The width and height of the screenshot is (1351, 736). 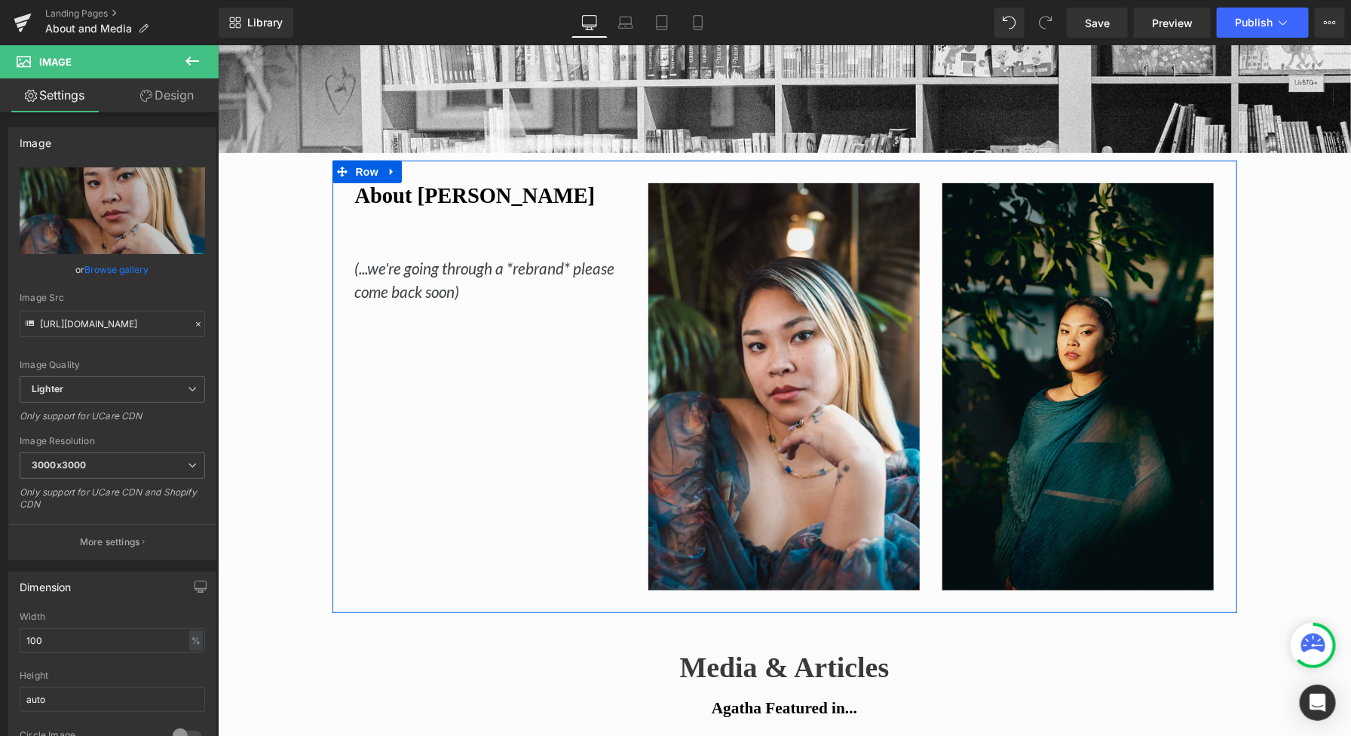 What do you see at coordinates (112, 441) in the screenshot?
I see `div: Image Resolution` at bounding box center [112, 441].